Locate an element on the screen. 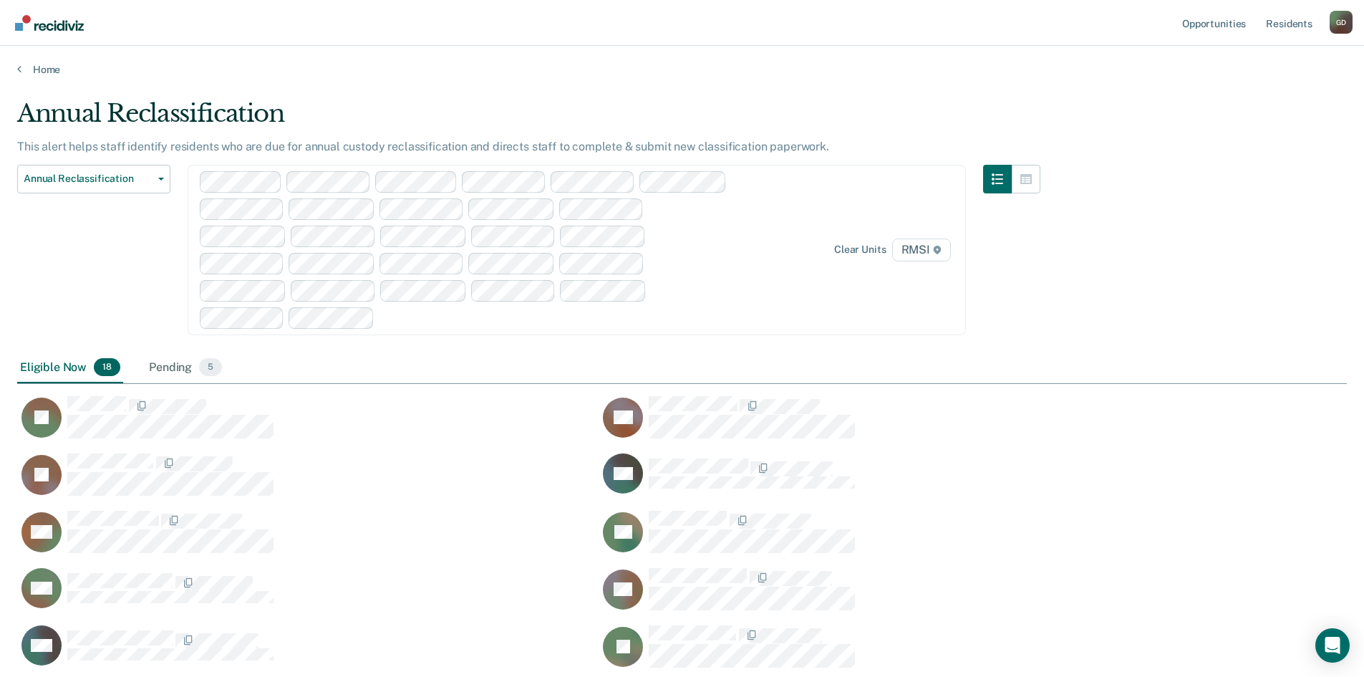 The height and width of the screenshot is (677, 1364). div: CaseloadOpportunityCell-00602306 is located at coordinates (890, 481).